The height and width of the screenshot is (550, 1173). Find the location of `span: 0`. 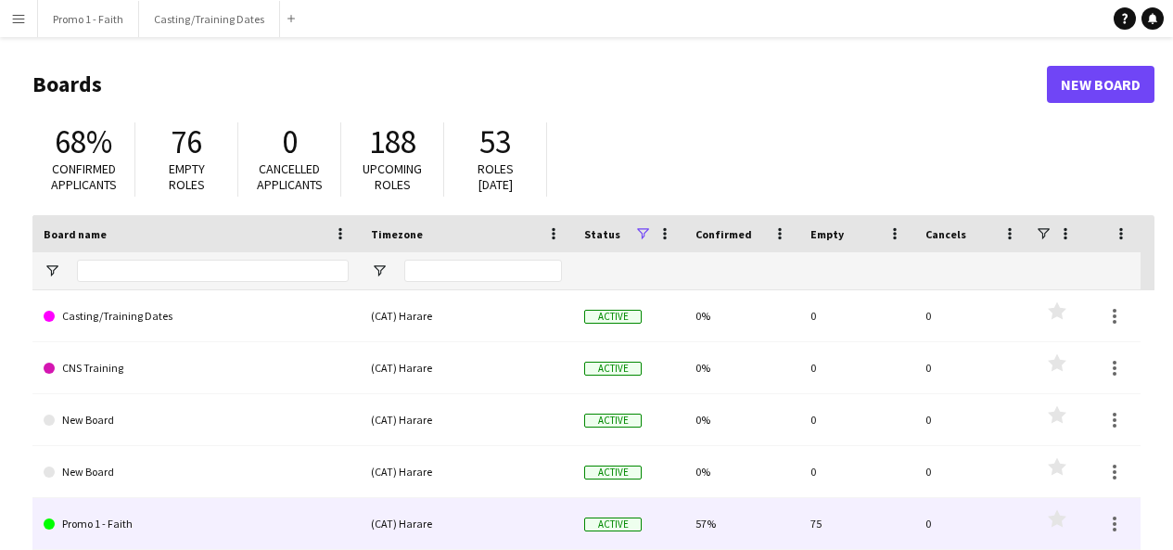

span: 0 is located at coordinates (289, 142).